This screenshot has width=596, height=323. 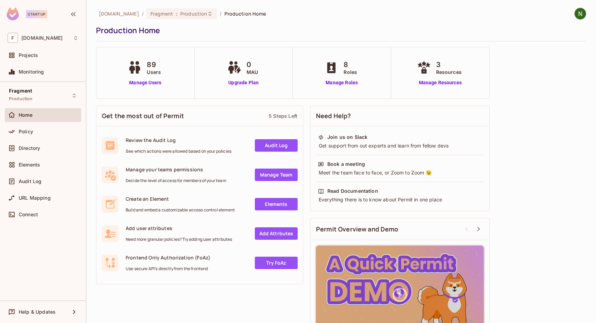 I want to click on span: Get the most out of Permit, so click(x=143, y=116).